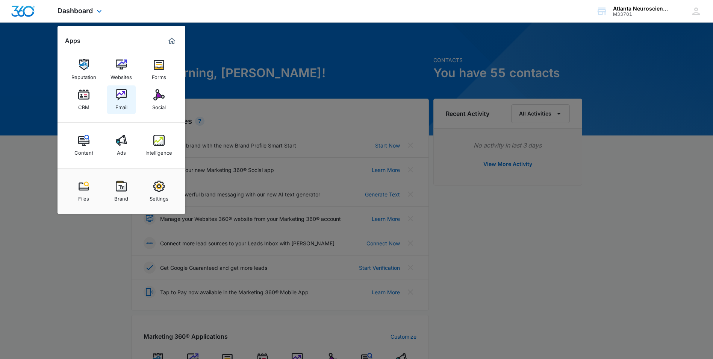  I want to click on a: CRM, so click(84, 100).